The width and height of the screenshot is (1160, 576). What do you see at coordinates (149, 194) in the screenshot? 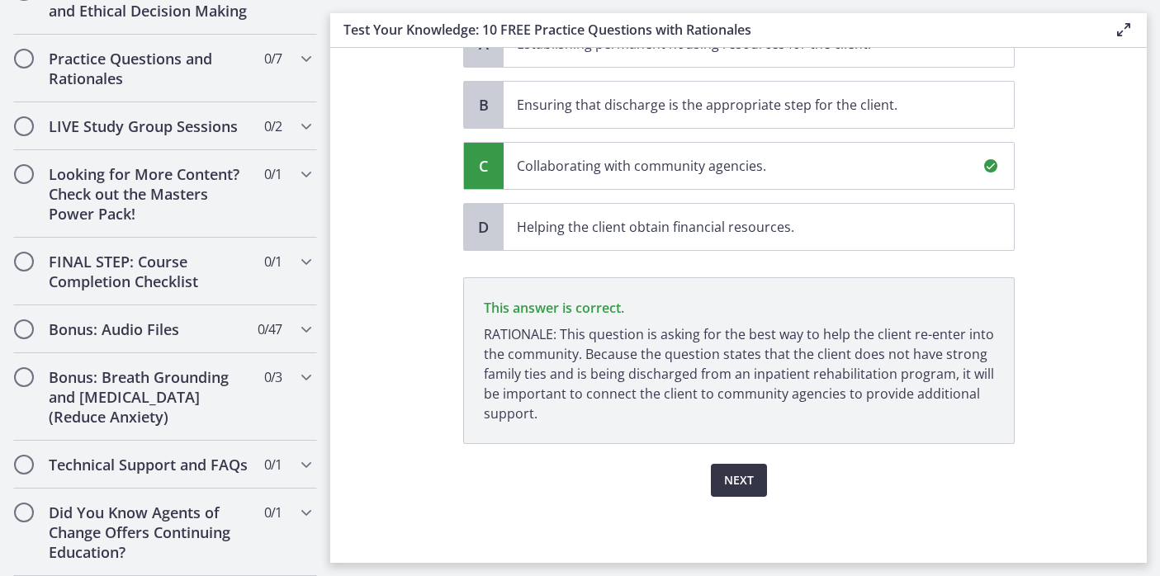
I see `h2: Looking for More Content? Check out the Masters Power Pack!` at bounding box center [149, 194].